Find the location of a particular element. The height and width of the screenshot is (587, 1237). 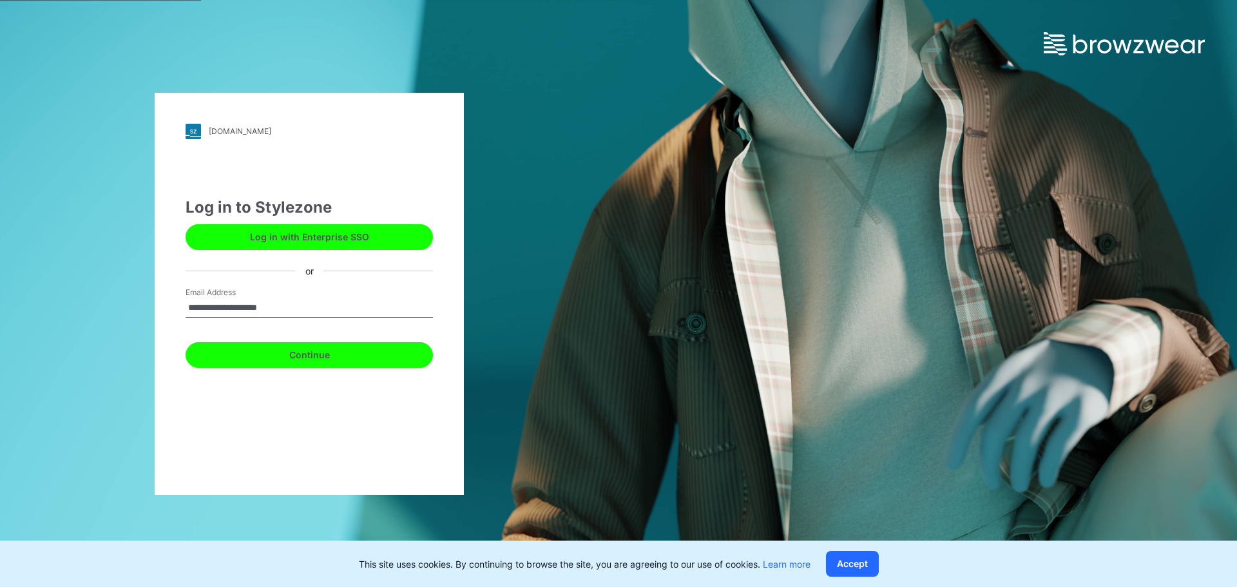

a: Learn more is located at coordinates (787, 564).